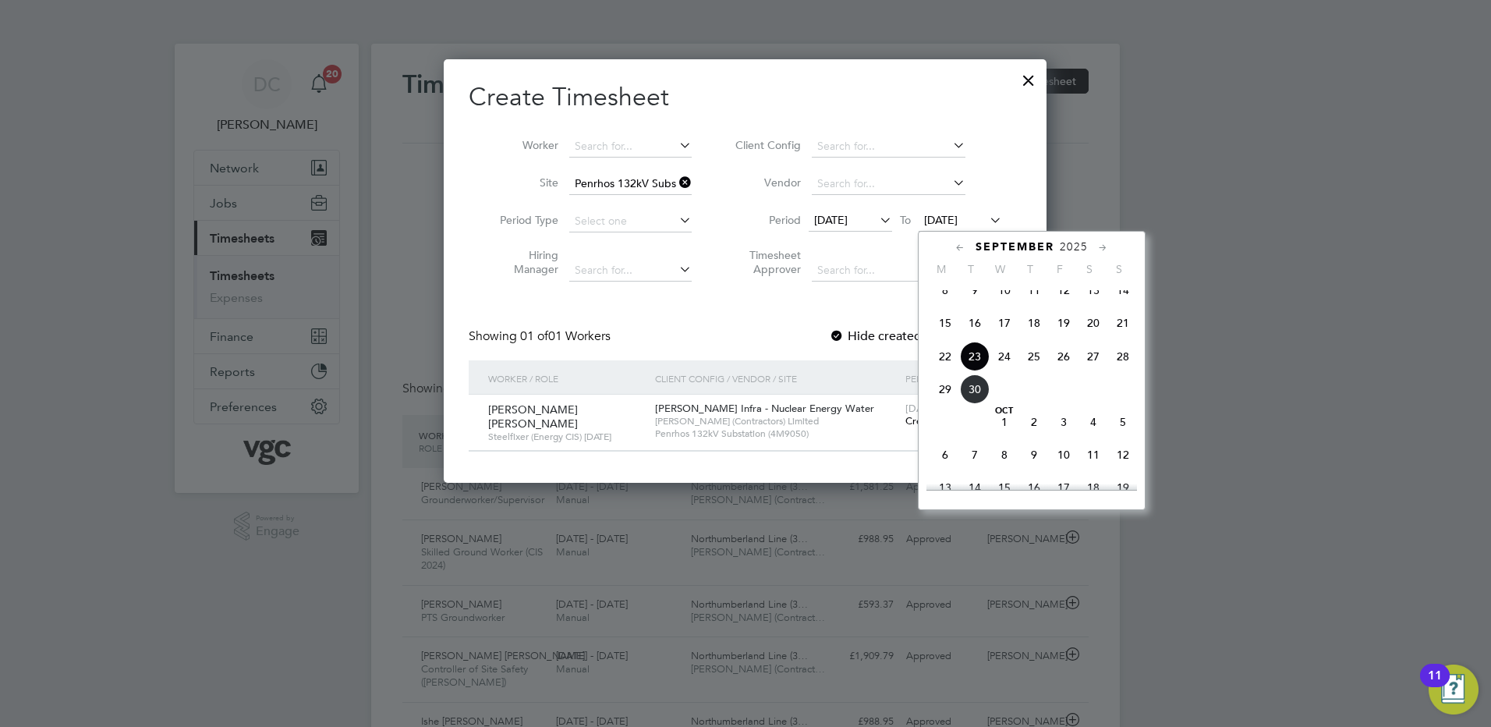  I want to click on label: Worker, so click(523, 145).